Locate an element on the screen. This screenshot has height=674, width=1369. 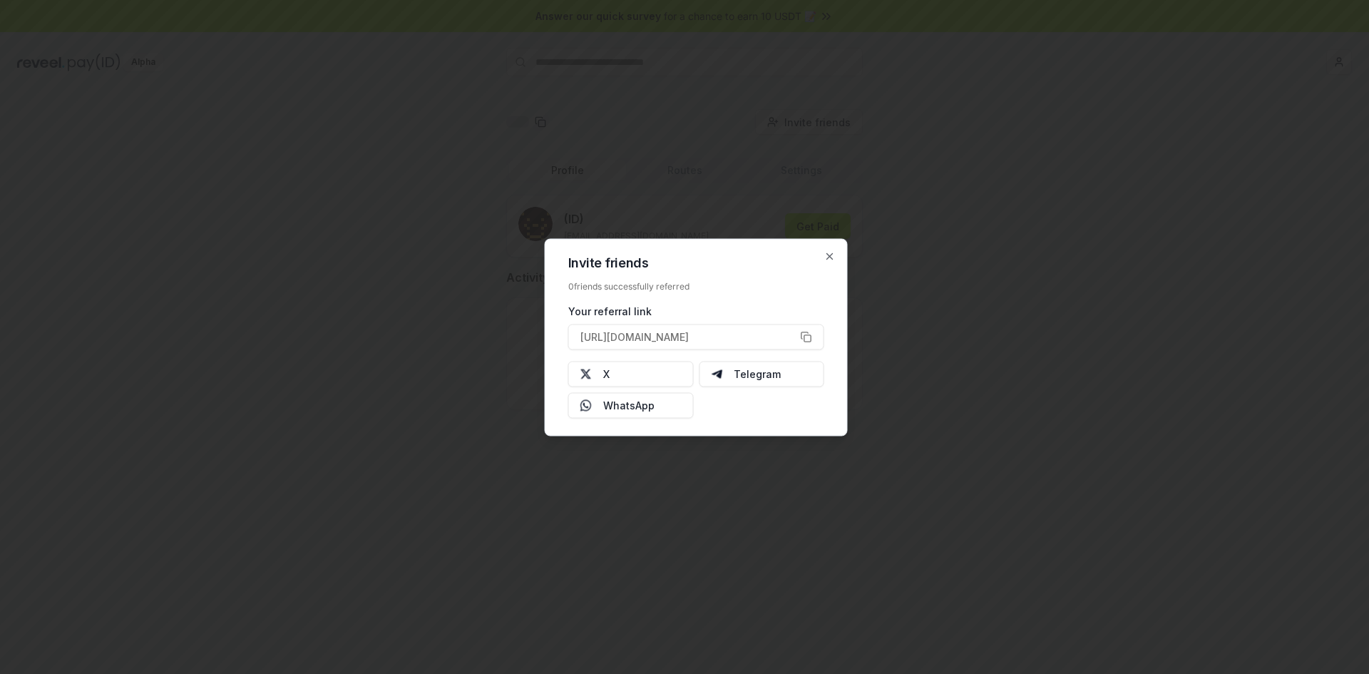
img: Telegram is located at coordinates (717, 374).